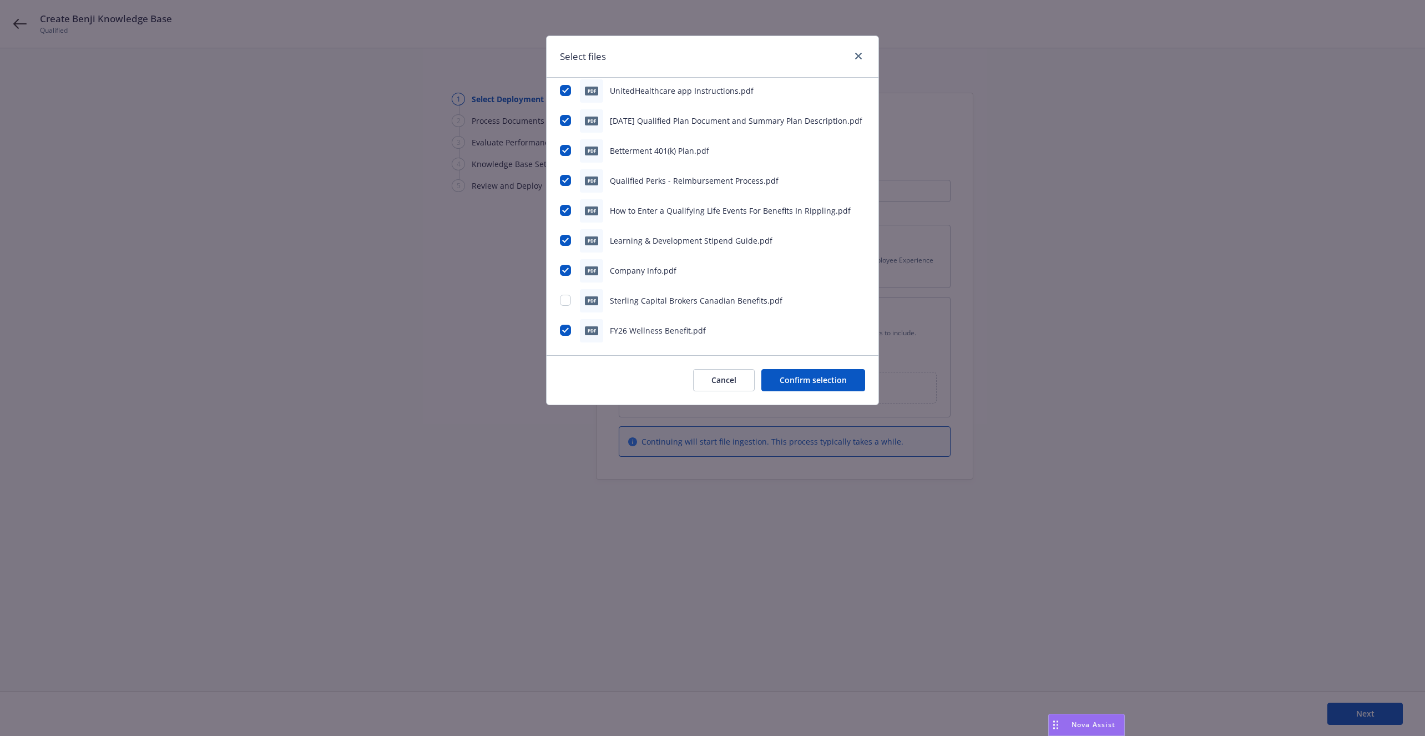 The height and width of the screenshot is (736, 1425). What do you see at coordinates (694, 180) in the screenshot?
I see `span: Qualified Perks - Reimbursement Process.pdf` at bounding box center [694, 180].